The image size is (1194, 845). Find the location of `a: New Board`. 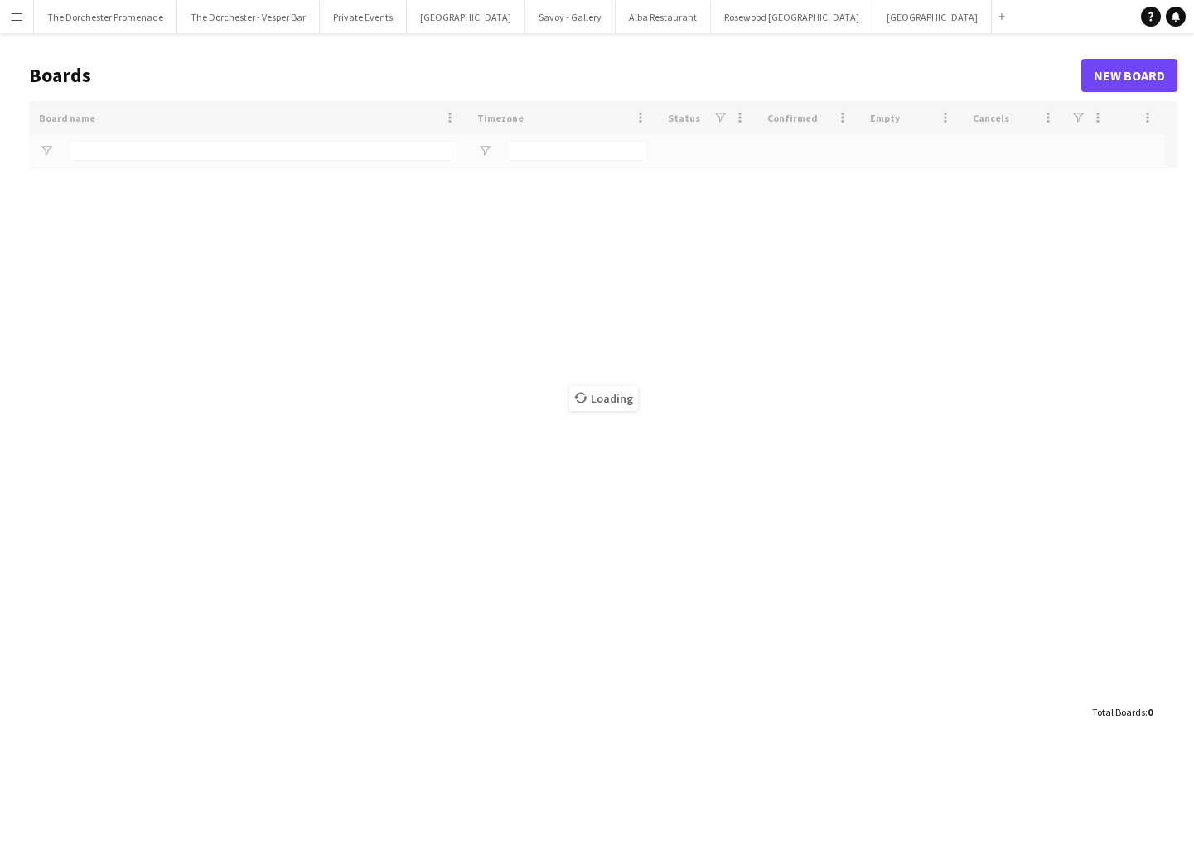

a: New Board is located at coordinates (1129, 75).